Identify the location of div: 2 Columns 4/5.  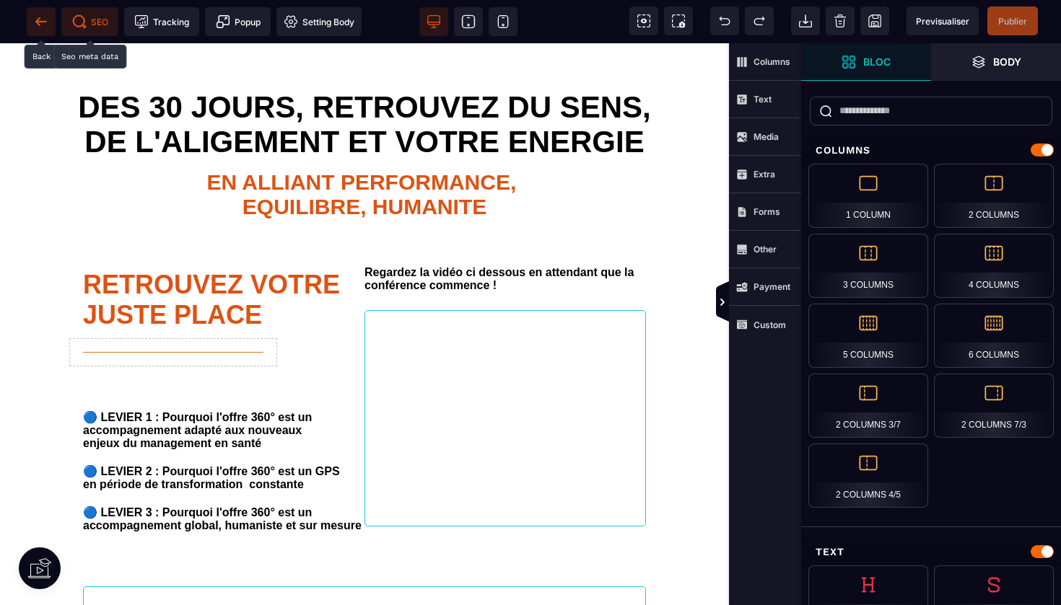
(868, 476).